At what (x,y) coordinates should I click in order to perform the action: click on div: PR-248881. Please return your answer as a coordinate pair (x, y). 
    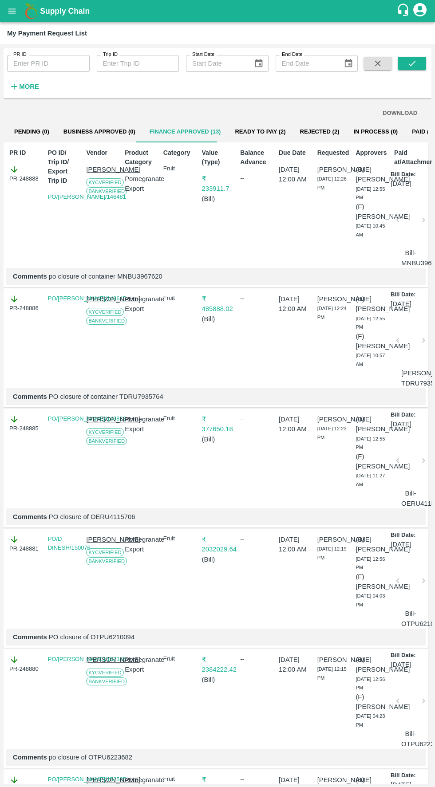
    Looking at the image, I should click on (25, 544).